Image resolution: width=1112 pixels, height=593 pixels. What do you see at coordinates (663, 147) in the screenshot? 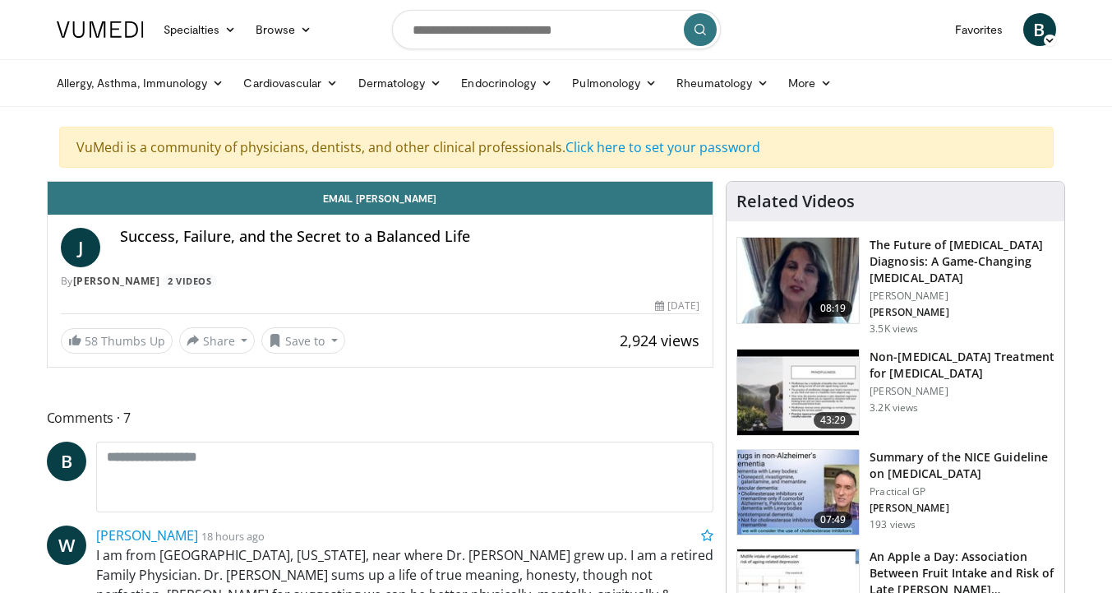
I see `a: Click here to set your password` at bounding box center [663, 147].